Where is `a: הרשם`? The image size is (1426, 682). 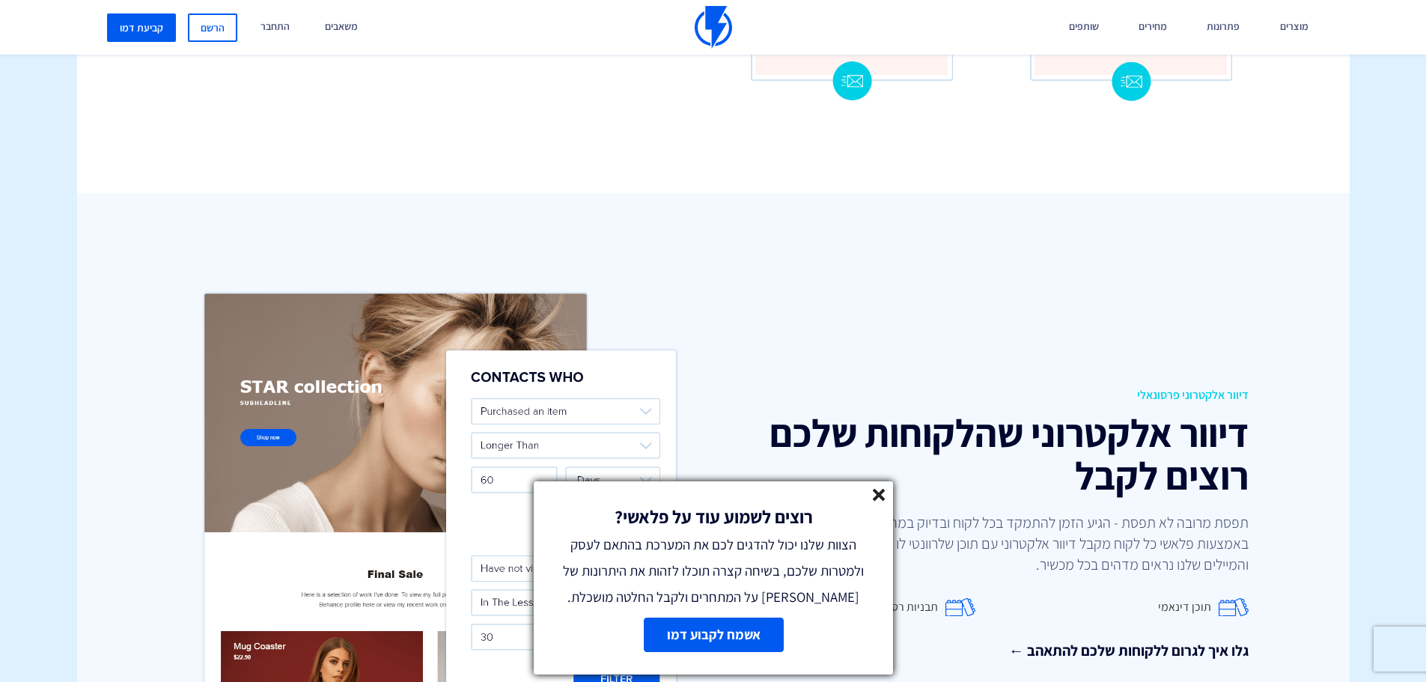
a: הרשם is located at coordinates (213, 28).